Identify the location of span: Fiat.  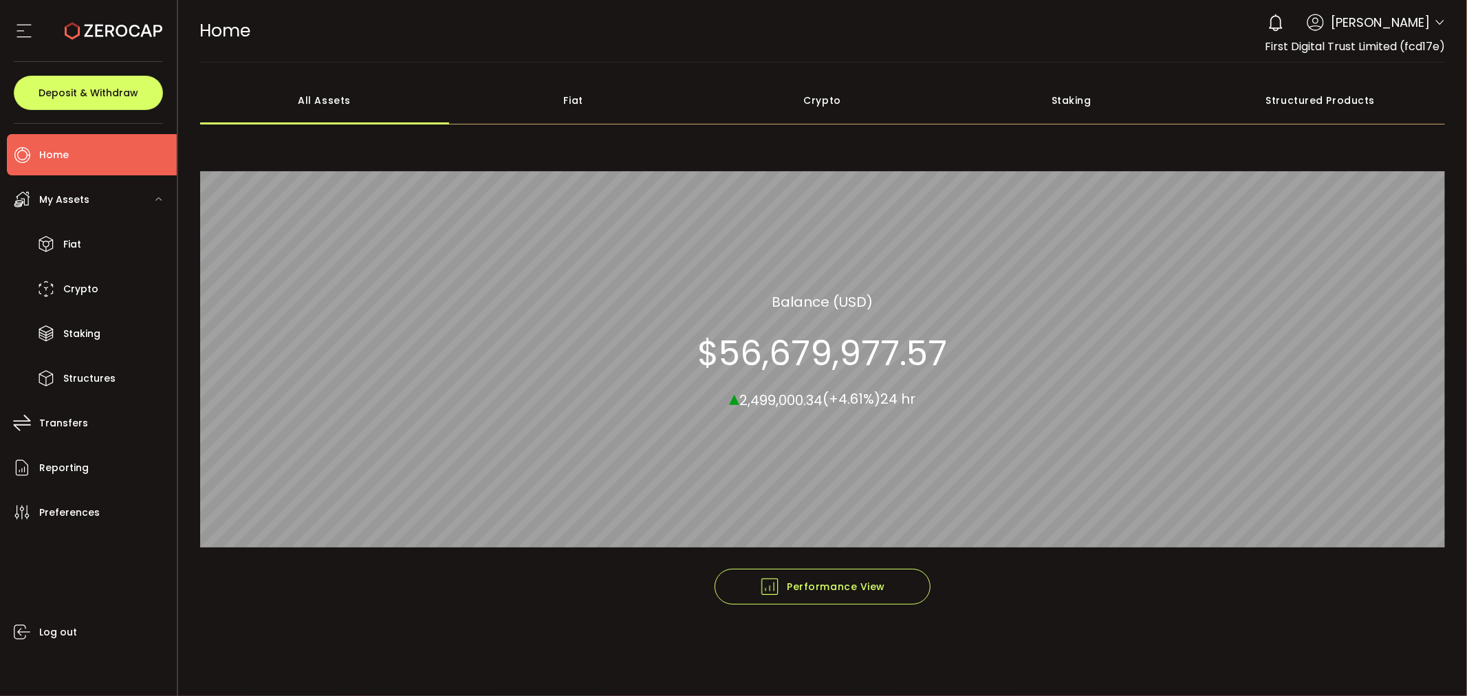
(72, 244).